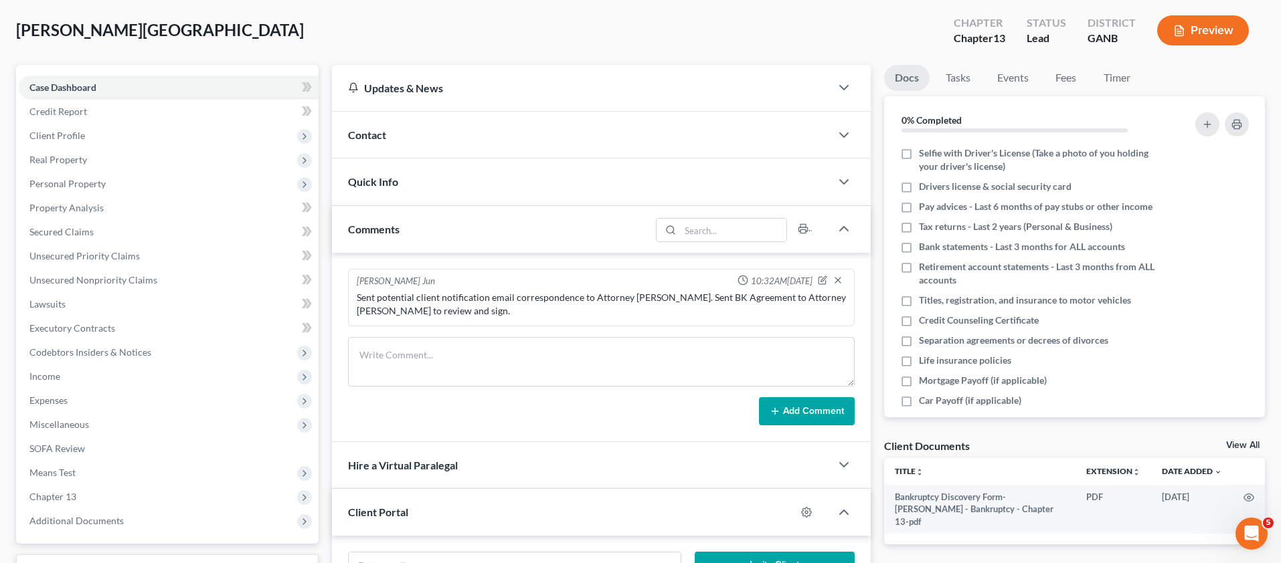 The image size is (1281, 563). I want to click on span: 13, so click(999, 37).